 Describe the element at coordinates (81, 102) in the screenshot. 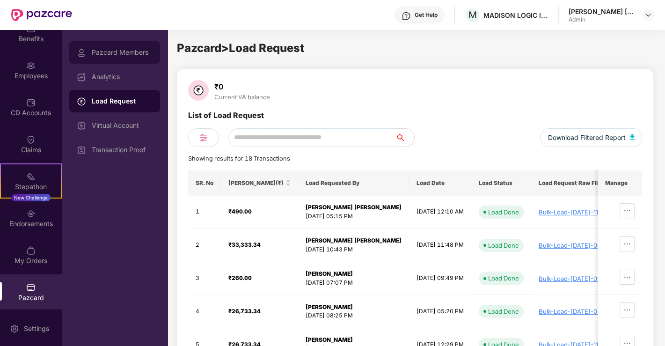

I see `img: svg+xml;base64,PHN2ZyBpZD0iTG9hZF9SZXF1ZXN0IiBkYXRhLW5hbWU9IkxvYWQgUmVxdWVzdCIgeG1sbnM9Imh0dHA6Ly...` at that location.